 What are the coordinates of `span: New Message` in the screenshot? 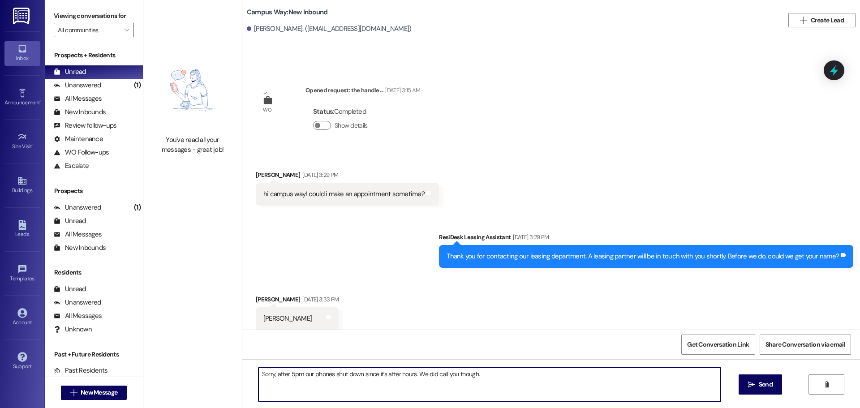 It's located at (99, 392).